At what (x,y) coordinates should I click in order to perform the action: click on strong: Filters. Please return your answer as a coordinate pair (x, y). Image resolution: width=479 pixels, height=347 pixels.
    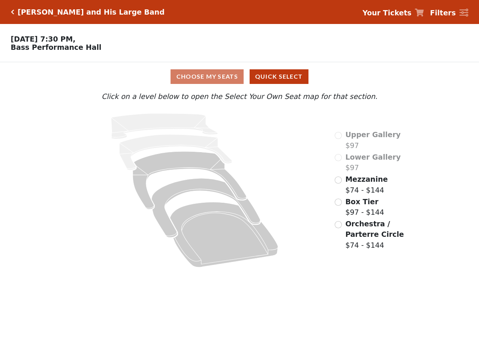
    Looking at the image, I should click on (443, 13).